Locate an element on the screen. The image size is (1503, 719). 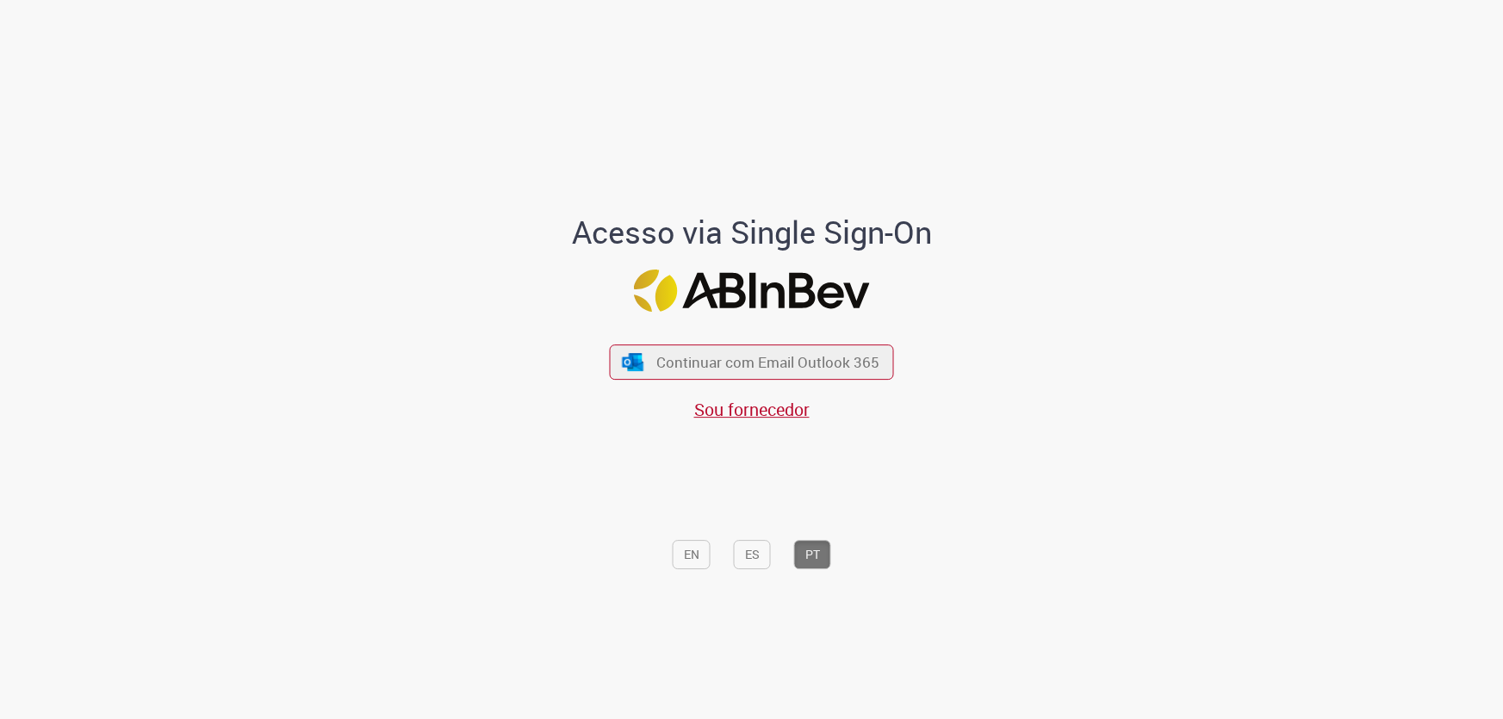
a: Sou fornecedor is located at coordinates (752, 409).